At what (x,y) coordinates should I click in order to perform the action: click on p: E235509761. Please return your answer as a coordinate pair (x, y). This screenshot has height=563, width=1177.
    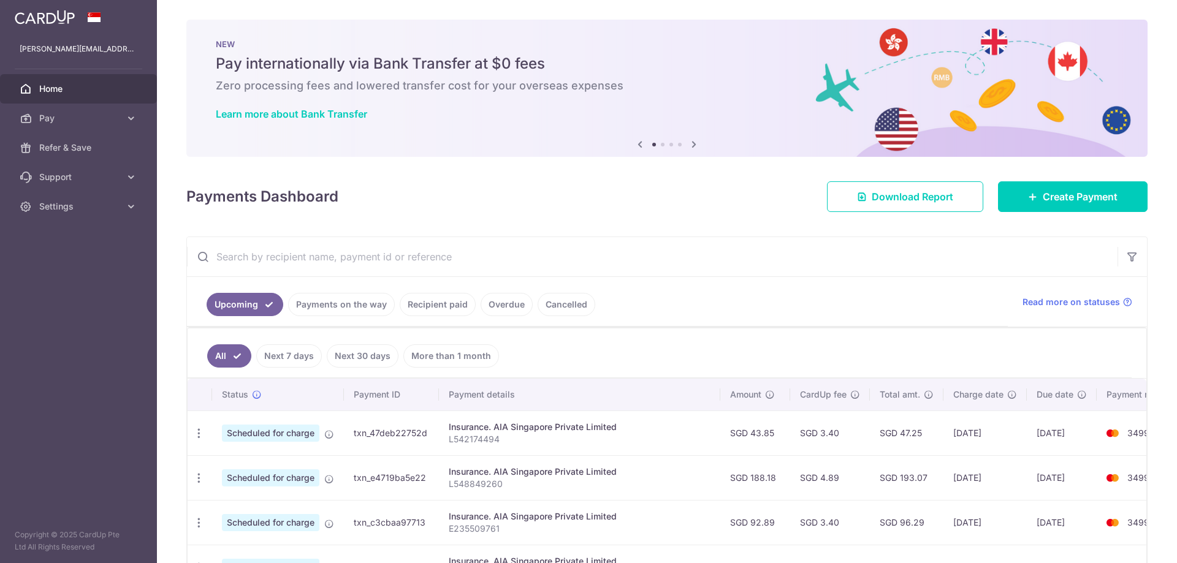
    Looking at the image, I should click on (579, 529).